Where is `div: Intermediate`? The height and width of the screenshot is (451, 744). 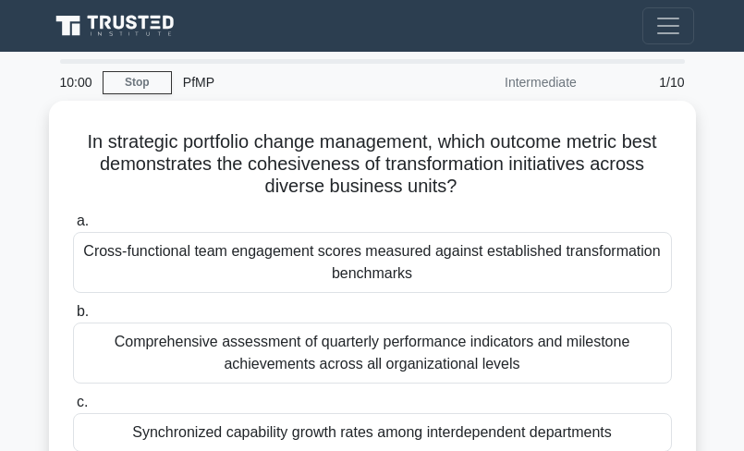
div: Intermediate is located at coordinates (506, 82).